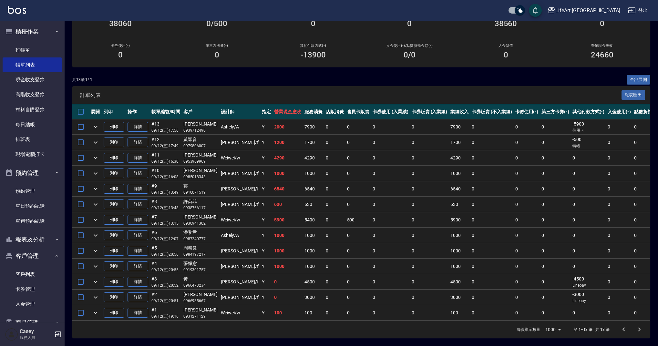 The image size is (658, 346). I want to click on h3: -13900, so click(313, 55).